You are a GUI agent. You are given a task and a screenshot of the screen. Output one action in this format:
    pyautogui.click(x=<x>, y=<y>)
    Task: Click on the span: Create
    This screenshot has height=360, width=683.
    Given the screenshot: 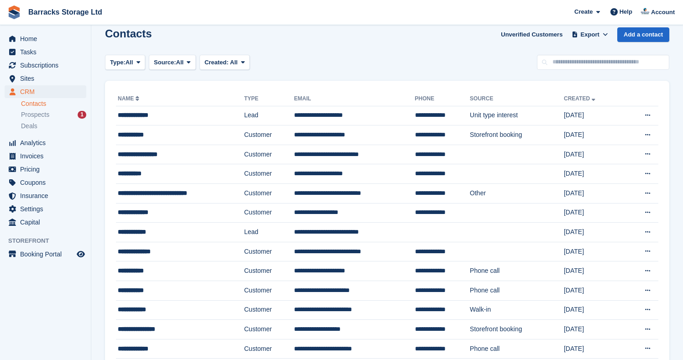 What is the action you would take?
    pyautogui.click(x=583, y=12)
    